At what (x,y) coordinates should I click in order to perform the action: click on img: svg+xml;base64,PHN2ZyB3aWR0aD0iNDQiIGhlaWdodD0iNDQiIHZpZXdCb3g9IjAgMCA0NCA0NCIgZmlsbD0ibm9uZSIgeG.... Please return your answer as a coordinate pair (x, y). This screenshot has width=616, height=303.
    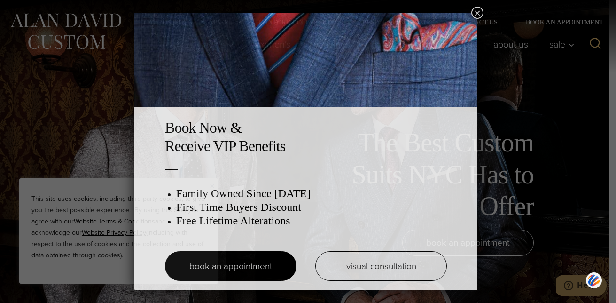
    Looking at the image, I should click on (594, 280).